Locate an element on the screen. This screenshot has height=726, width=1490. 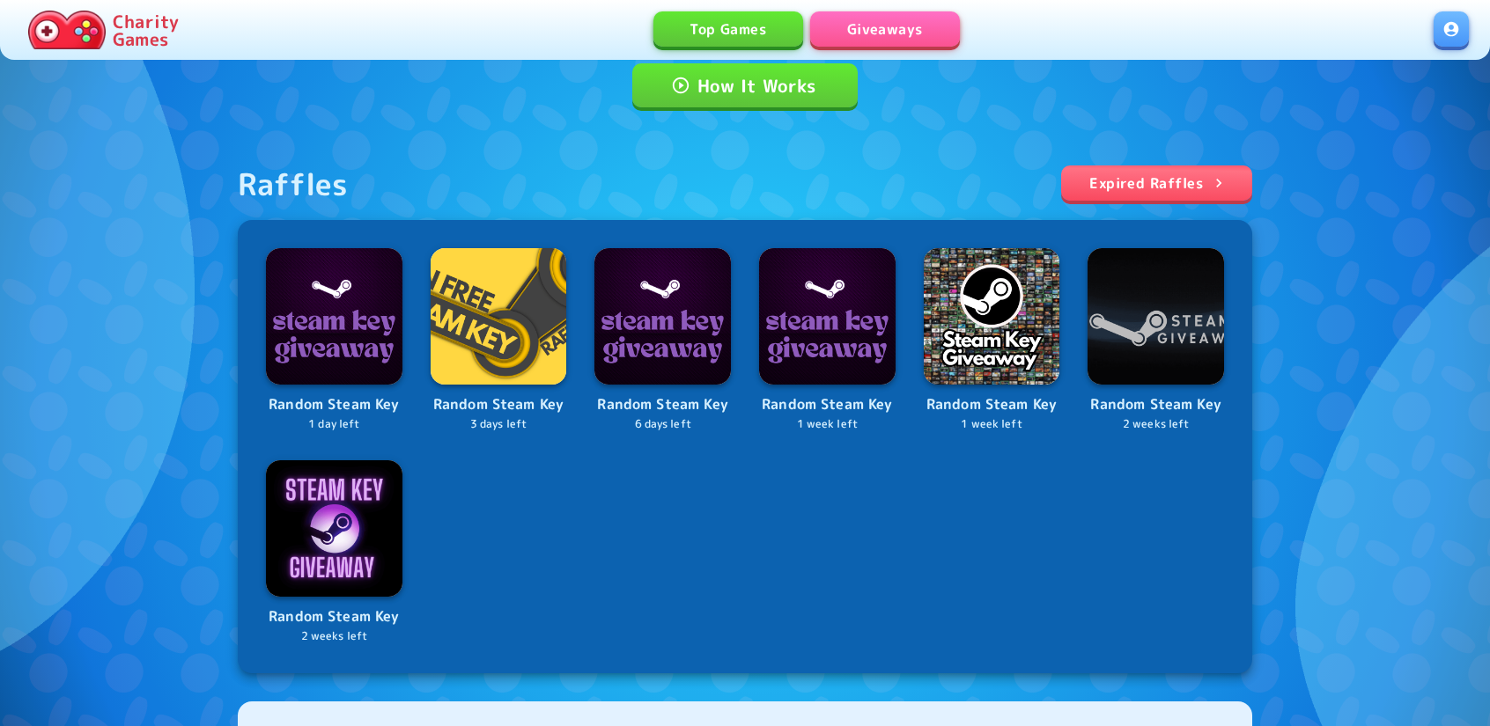
a: LogoRandom Steam Key1 day left is located at coordinates (334, 340).